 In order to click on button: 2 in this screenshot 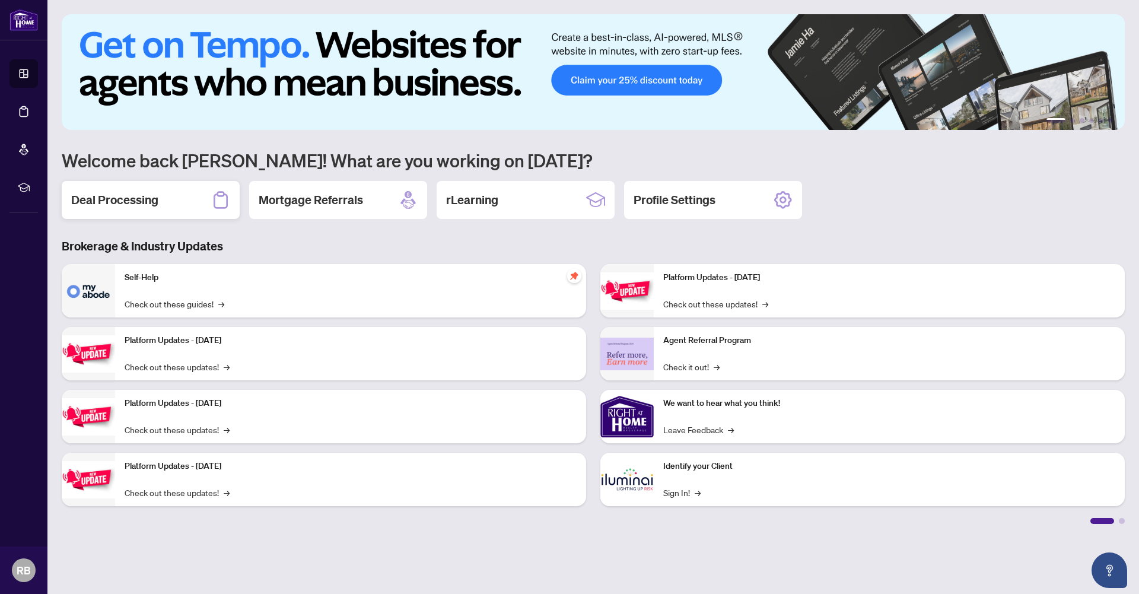, I will do `click(1072, 120)`.